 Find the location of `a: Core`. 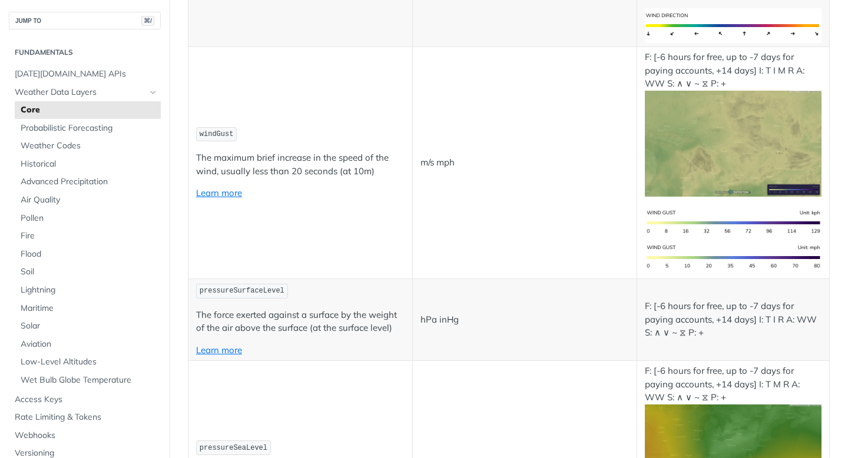

a: Core is located at coordinates (88, 110).